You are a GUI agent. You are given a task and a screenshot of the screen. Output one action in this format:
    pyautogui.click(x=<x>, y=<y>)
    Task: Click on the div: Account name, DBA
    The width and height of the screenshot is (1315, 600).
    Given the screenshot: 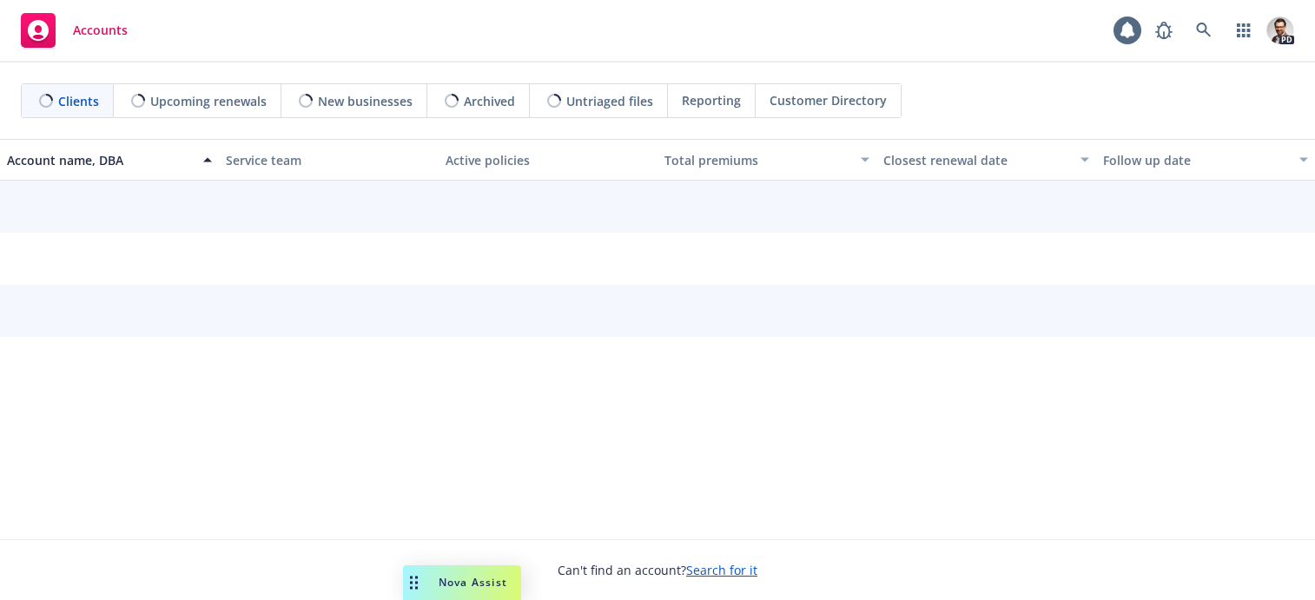 What is the action you would take?
    pyautogui.click(x=100, y=160)
    